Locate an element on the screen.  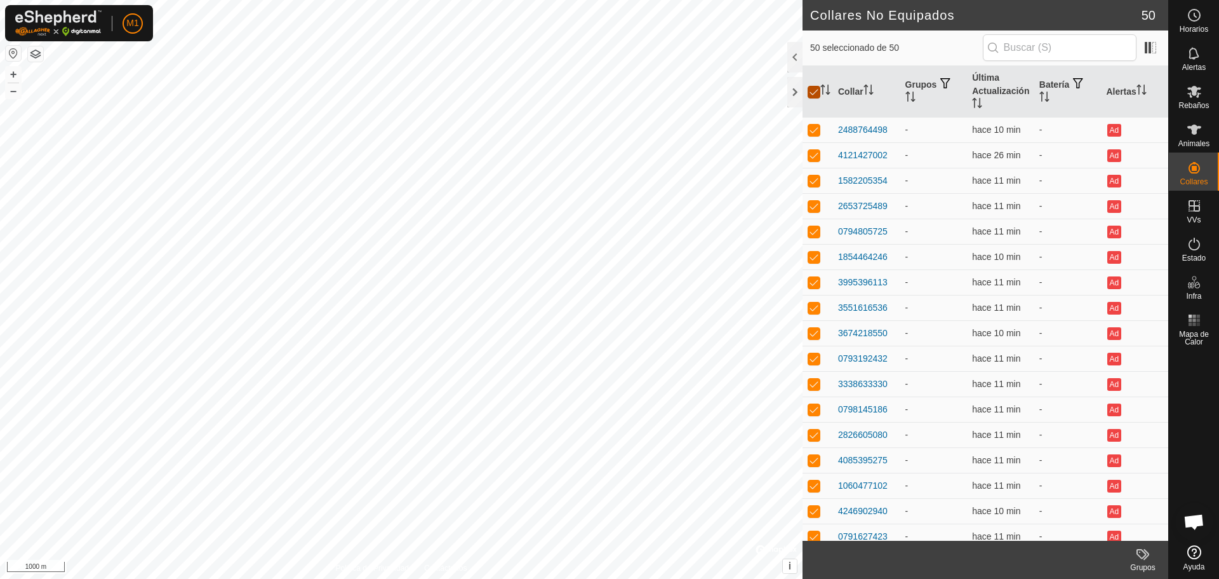
div: 4121427002 is located at coordinates (863, 155).